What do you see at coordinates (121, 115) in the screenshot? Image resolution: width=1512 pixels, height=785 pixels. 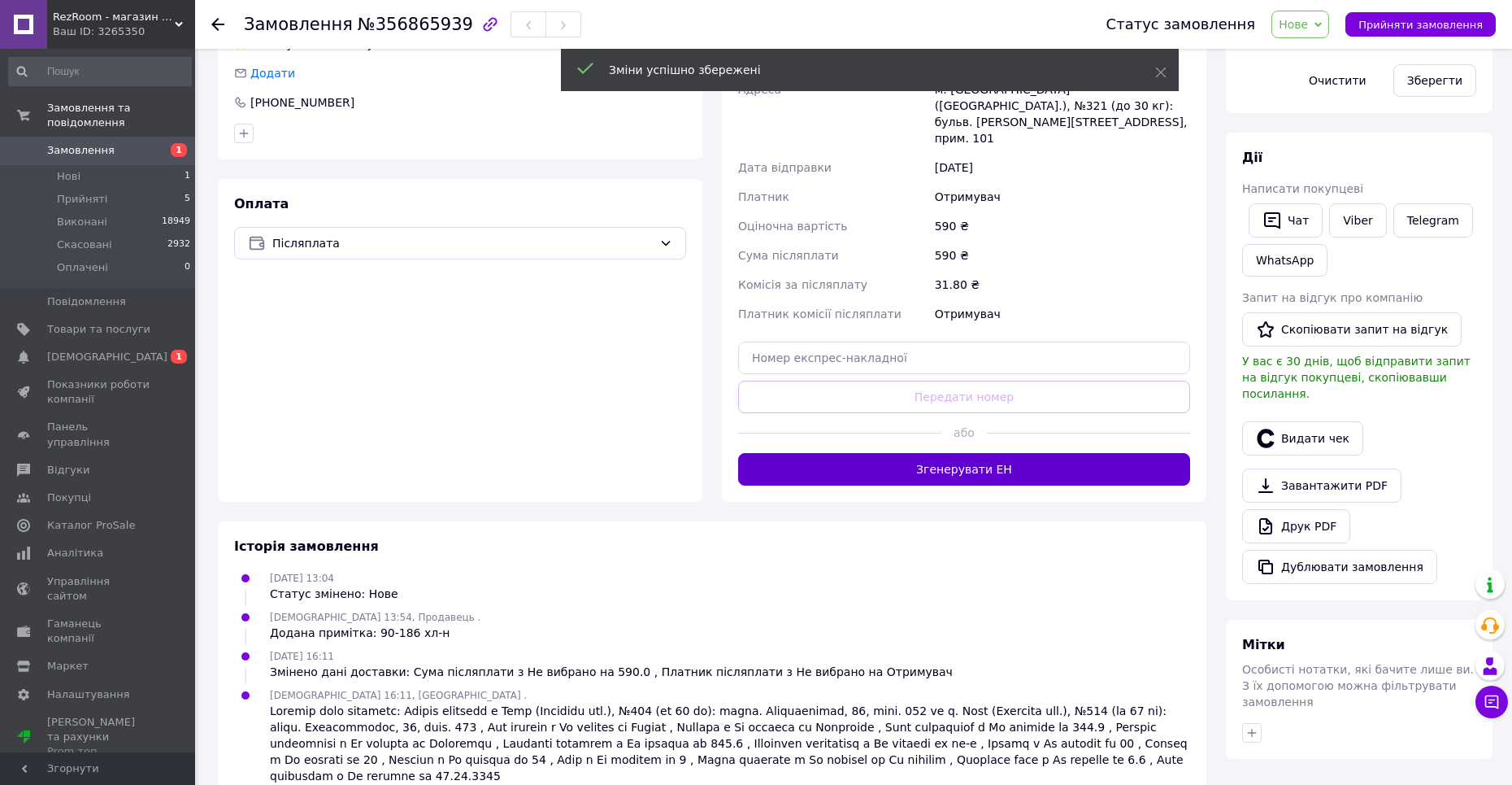 I see `span: Замовлення та повідомлення` at bounding box center [121, 115].